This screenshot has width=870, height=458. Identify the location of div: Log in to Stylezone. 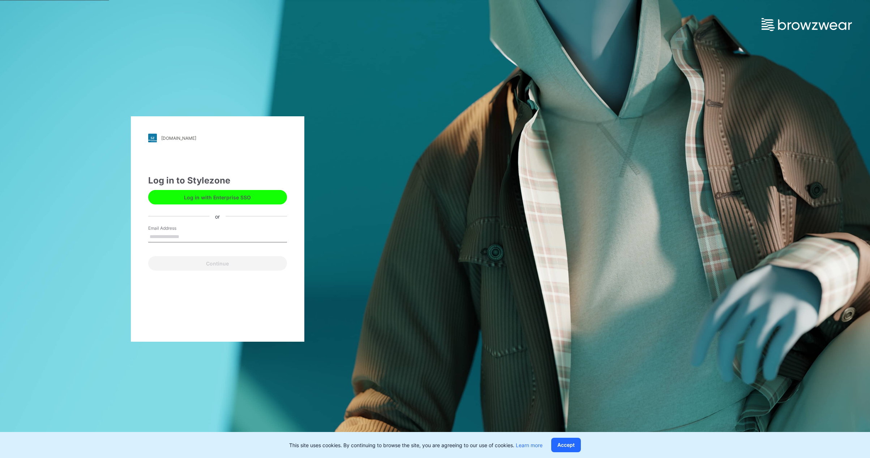
(218, 181).